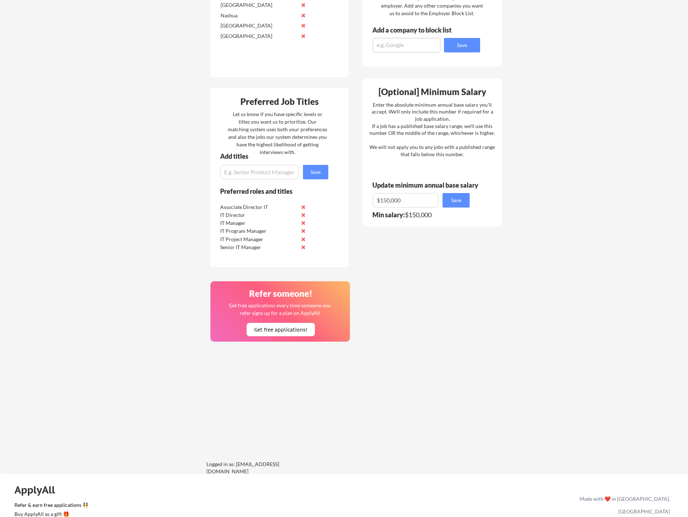  Describe the element at coordinates (221, 506) in the screenshot. I see `a: Refer & earn free applications 👯‍♀️` at that location.